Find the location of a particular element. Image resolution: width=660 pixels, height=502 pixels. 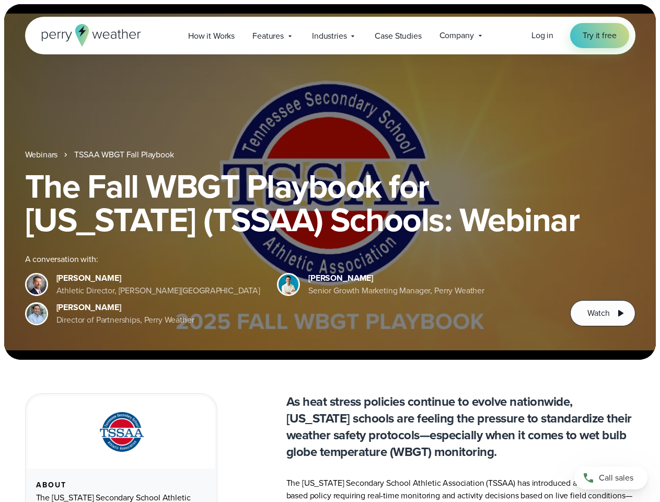

a: Webinars is located at coordinates (41, 155).